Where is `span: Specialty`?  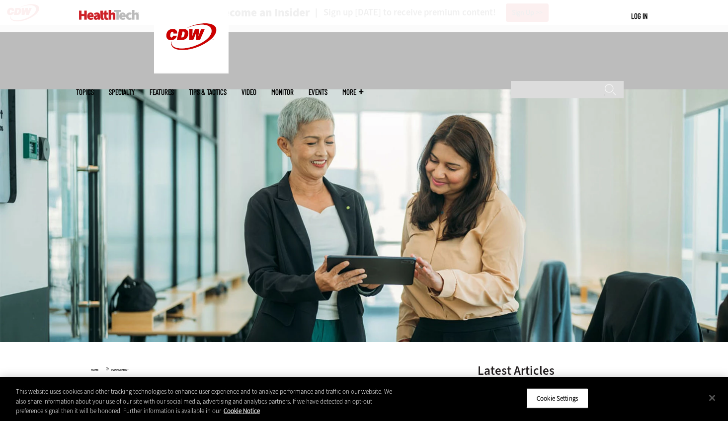
span: Specialty is located at coordinates (122, 92).